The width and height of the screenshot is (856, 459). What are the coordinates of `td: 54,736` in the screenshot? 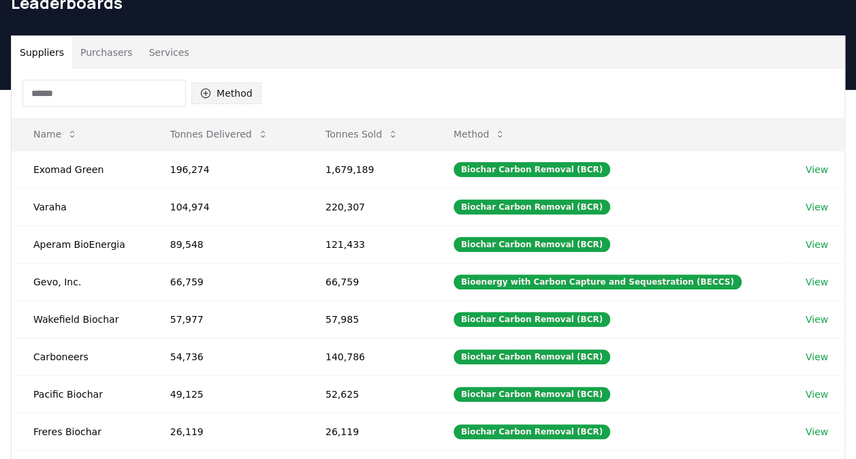 It's located at (226, 356).